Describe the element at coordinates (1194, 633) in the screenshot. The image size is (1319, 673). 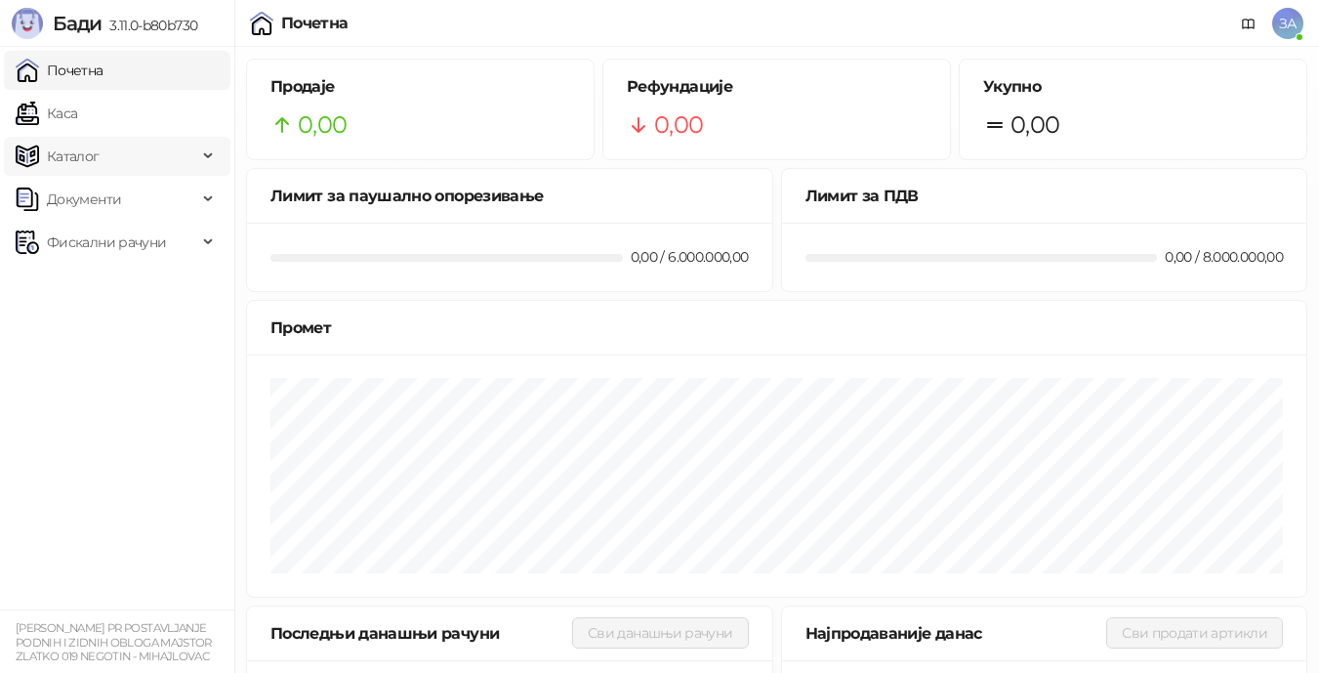
I see `button: Сви продати артикли` at that location.